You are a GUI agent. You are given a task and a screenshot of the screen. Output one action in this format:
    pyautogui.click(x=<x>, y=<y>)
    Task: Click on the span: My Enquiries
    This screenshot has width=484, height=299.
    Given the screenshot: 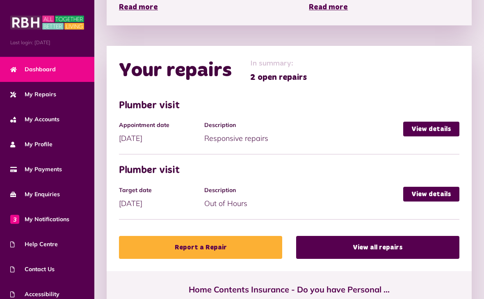 What is the action you would take?
    pyautogui.click(x=35, y=194)
    